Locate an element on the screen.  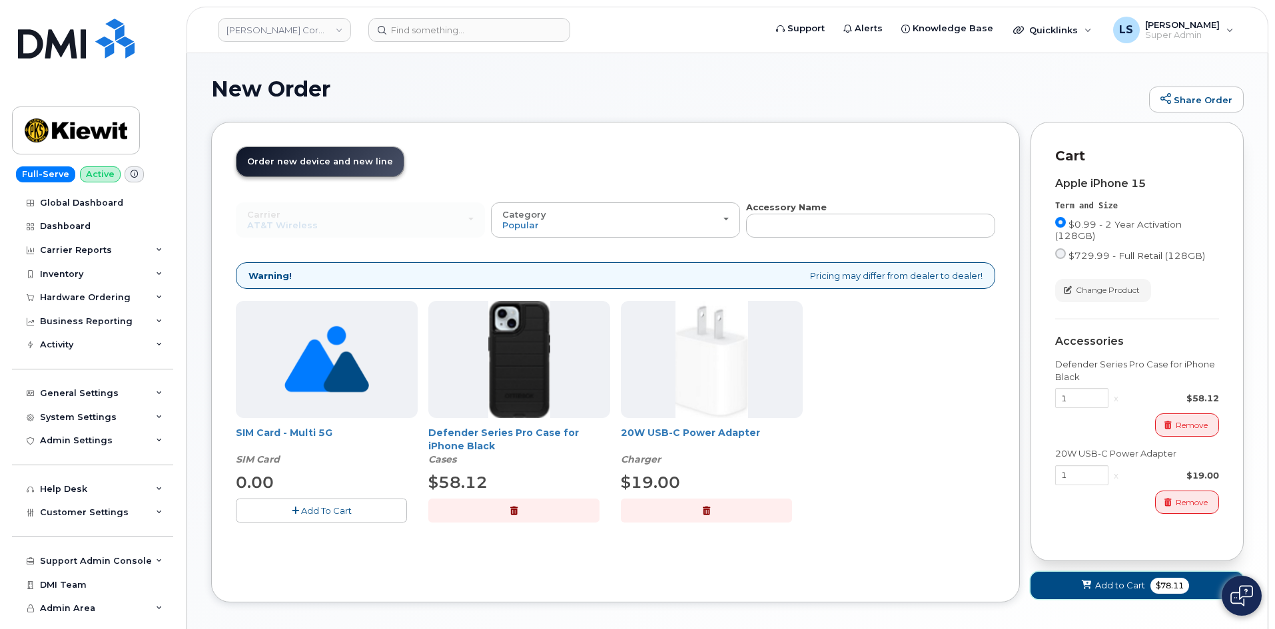
span: Add To Cart is located at coordinates (326, 511).